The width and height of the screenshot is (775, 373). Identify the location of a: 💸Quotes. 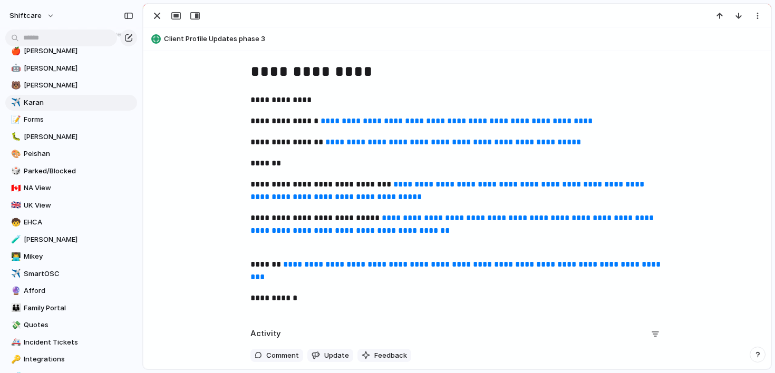
(71, 325).